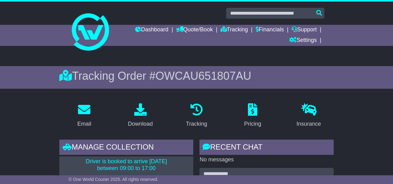  I want to click on div: Pricing, so click(253, 124).